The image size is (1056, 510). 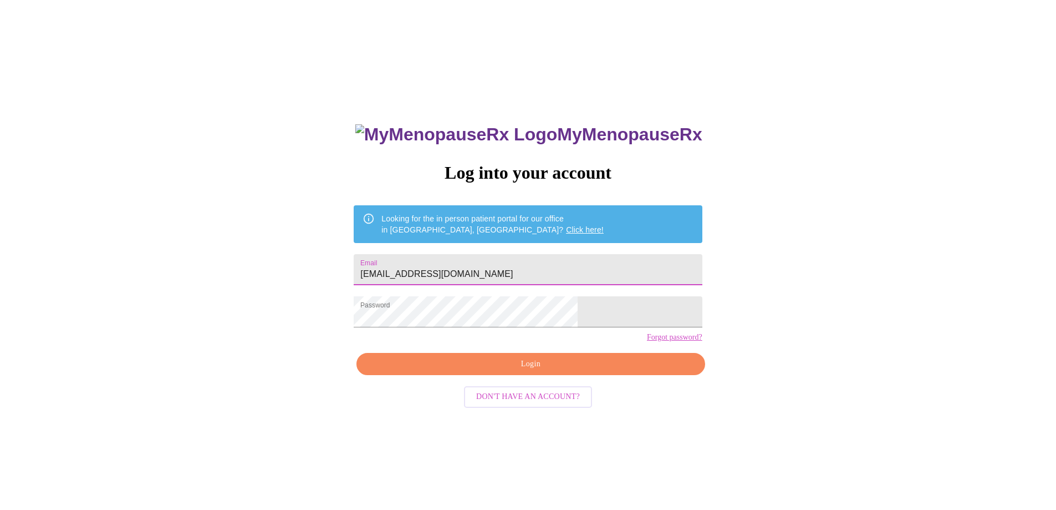 I want to click on h3: MyMenopauseRx, so click(x=529, y=134).